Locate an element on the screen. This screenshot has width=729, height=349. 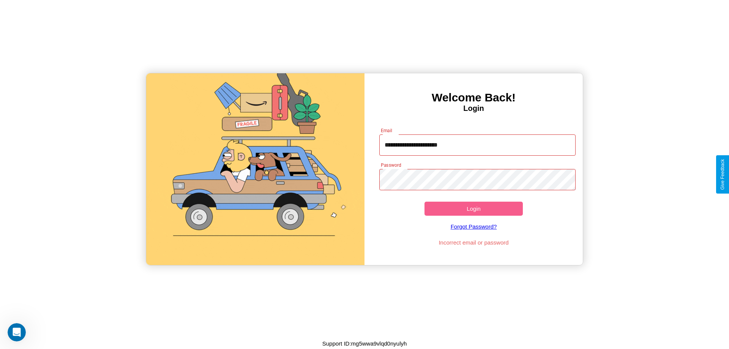
label: Password is located at coordinates (391, 165).